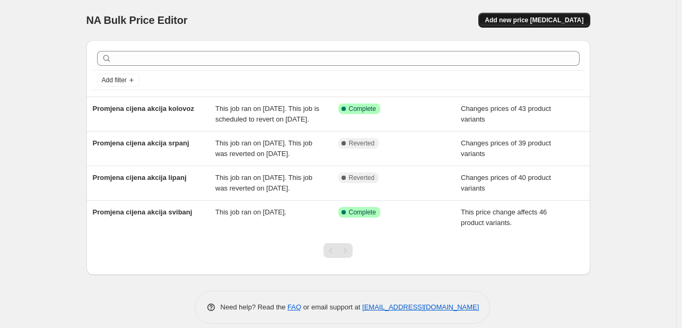  Describe the element at coordinates (506, 113) in the screenshot. I see `span: Changes prices of 43 product variants` at that location.